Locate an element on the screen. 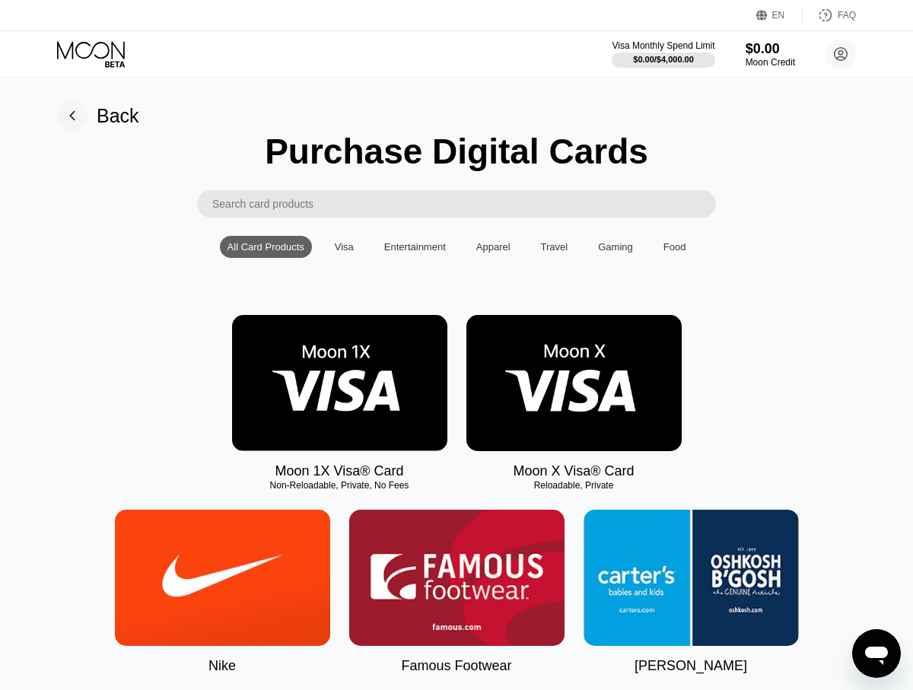  div: Food is located at coordinates (675, 247).